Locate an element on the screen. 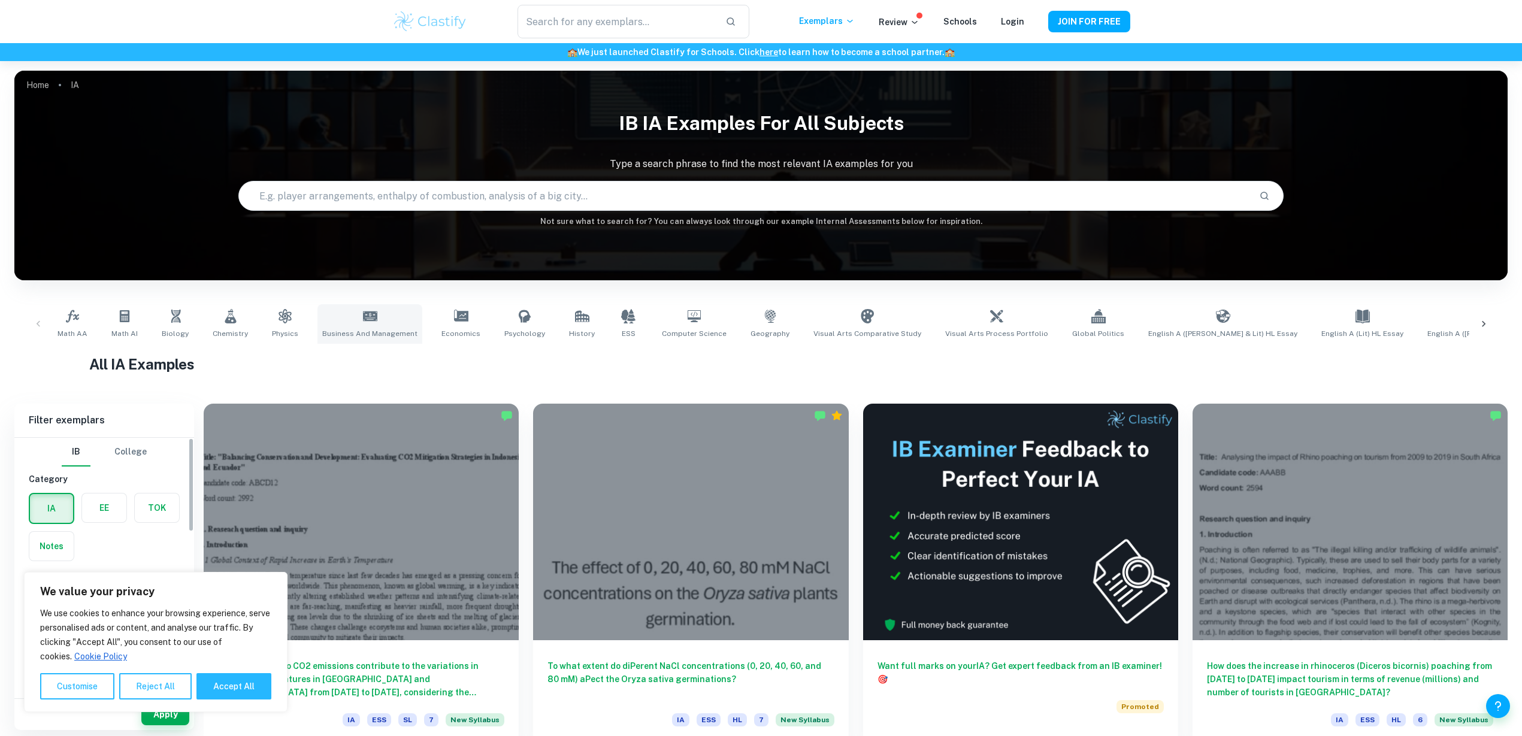 The image size is (1522, 736). div: Filter type choice is located at coordinates (104, 452).